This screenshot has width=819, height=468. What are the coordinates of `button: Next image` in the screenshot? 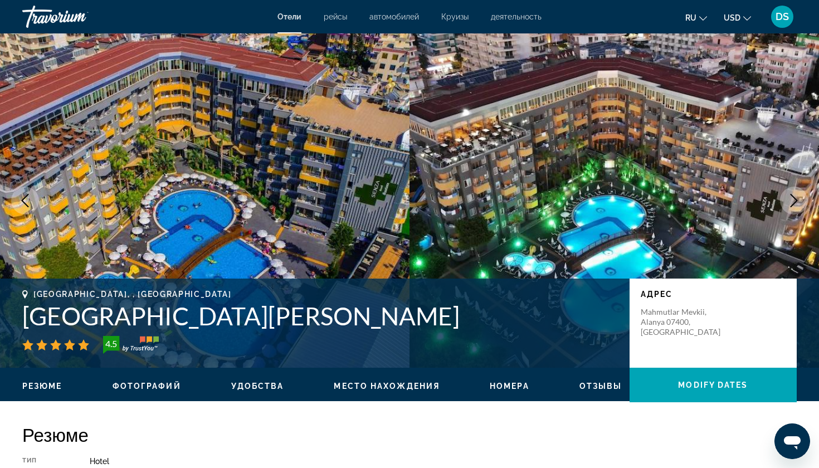 It's located at (794, 200).